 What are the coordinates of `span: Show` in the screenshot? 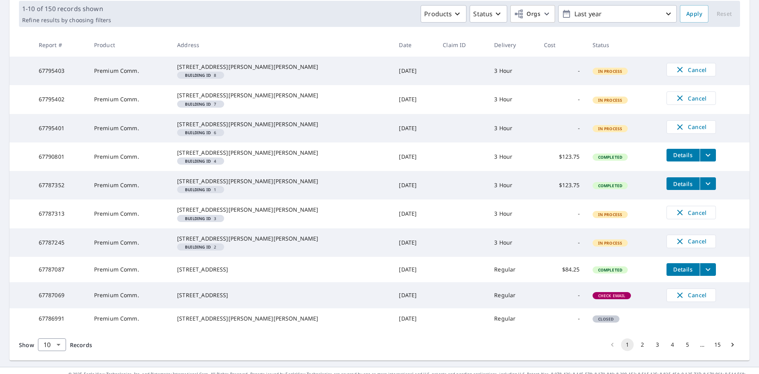 It's located at (26, 344).